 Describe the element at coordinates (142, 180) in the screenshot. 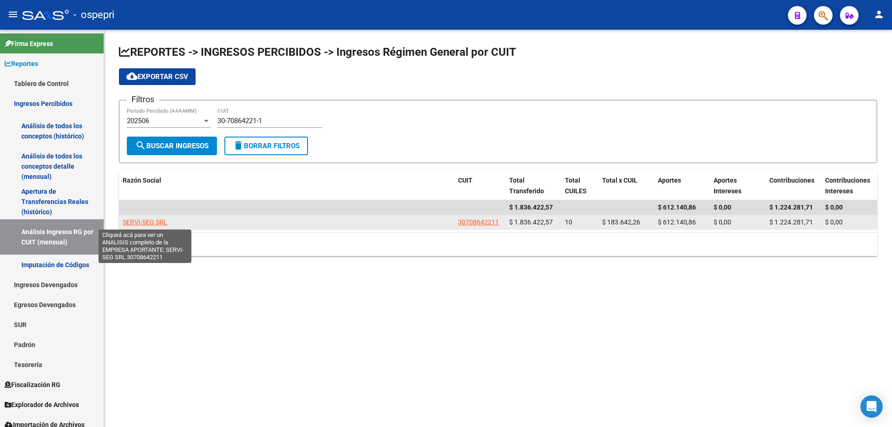

I see `span: Razón Social` at that location.